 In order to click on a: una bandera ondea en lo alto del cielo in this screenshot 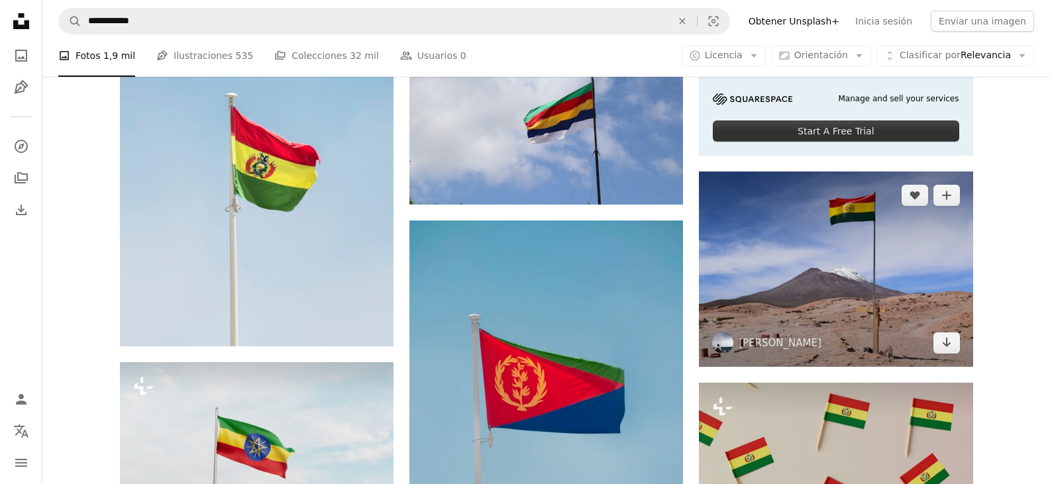, I will do `click(546, 113)`.